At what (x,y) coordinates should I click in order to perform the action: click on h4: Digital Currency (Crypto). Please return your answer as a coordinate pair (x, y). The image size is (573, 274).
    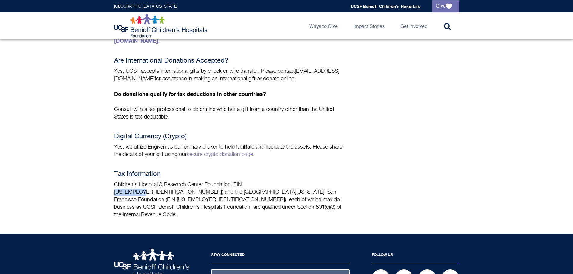
    Looking at the image, I should click on (230, 137).